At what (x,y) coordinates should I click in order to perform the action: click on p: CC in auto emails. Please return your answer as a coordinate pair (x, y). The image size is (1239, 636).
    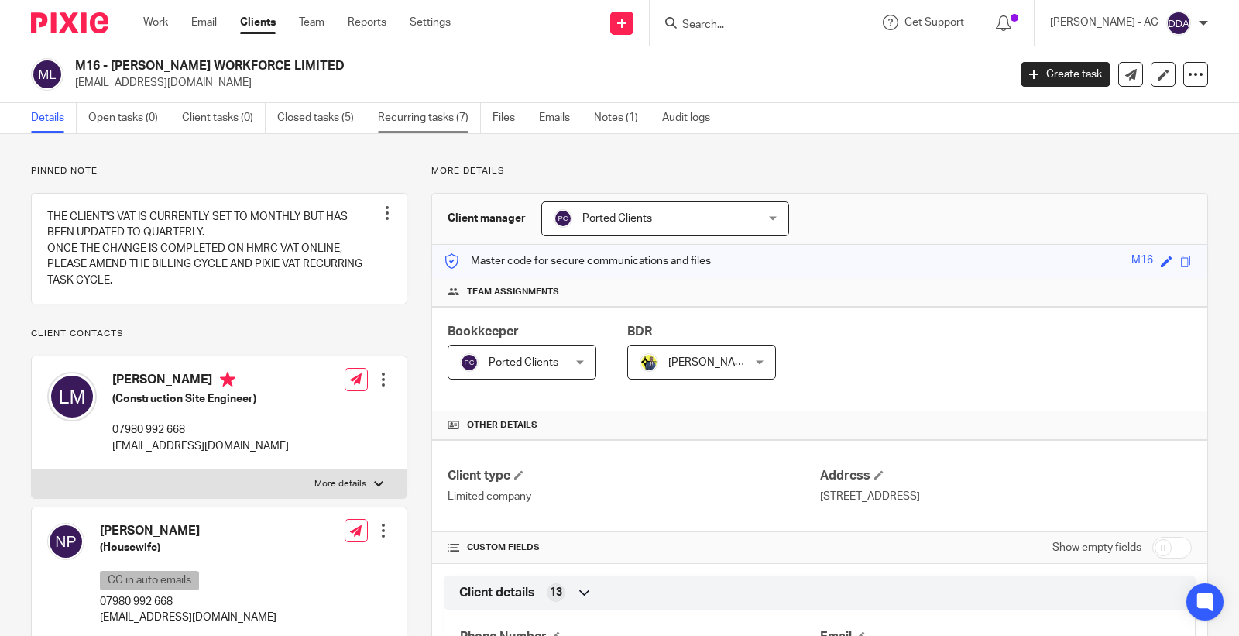
    Looking at the image, I should click on (149, 580).